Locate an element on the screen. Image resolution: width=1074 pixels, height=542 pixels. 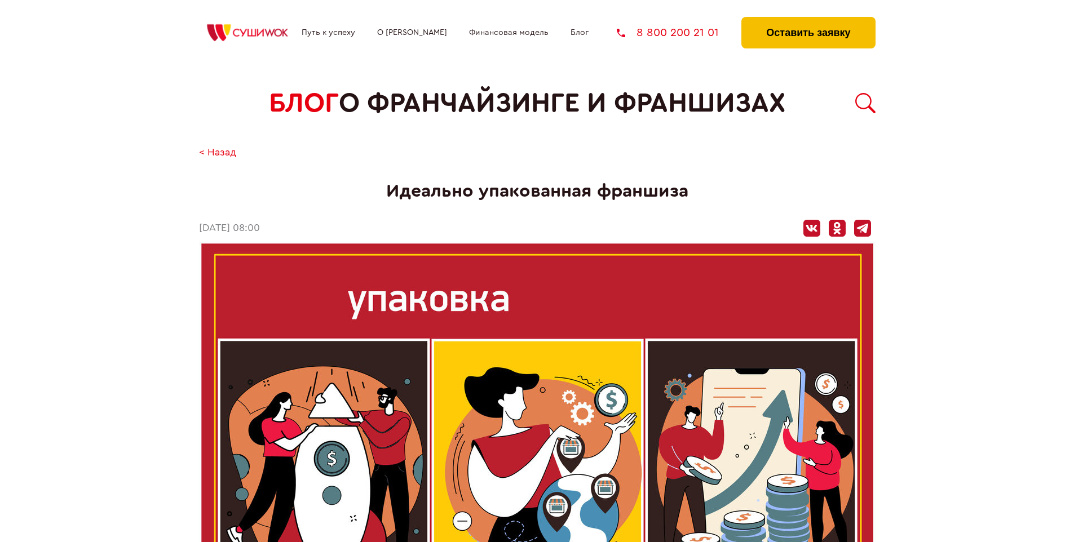
a: < Назад is located at coordinates (218, 153).